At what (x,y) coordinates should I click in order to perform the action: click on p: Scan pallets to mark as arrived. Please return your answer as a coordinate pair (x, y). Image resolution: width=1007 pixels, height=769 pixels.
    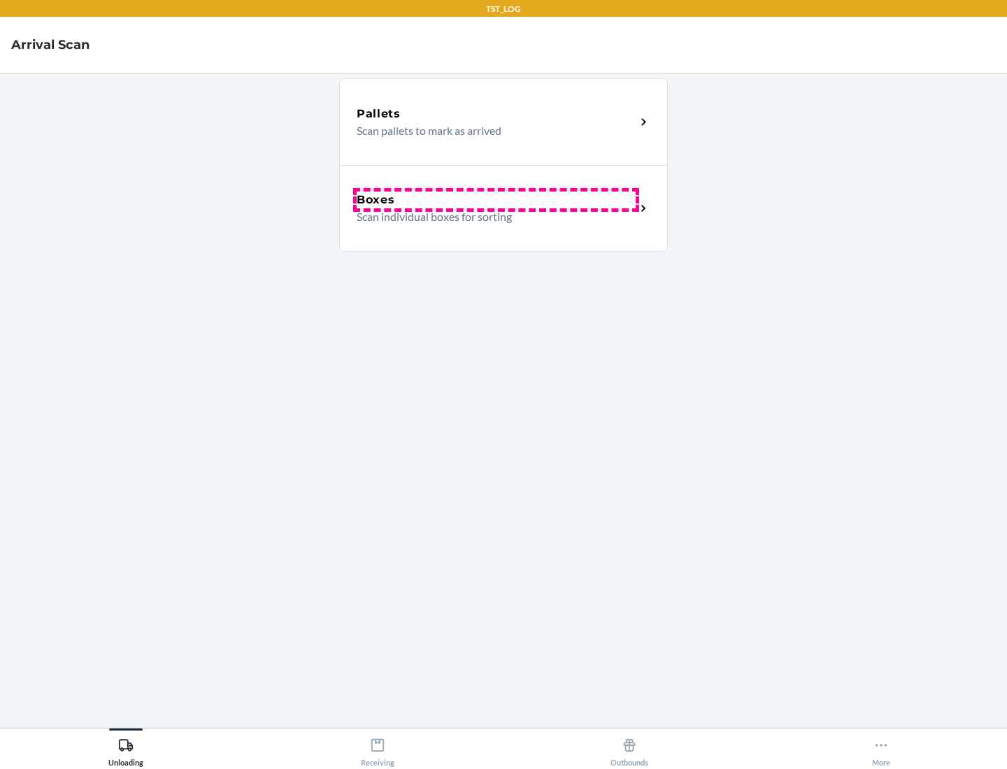
    Looking at the image, I should click on (490, 131).